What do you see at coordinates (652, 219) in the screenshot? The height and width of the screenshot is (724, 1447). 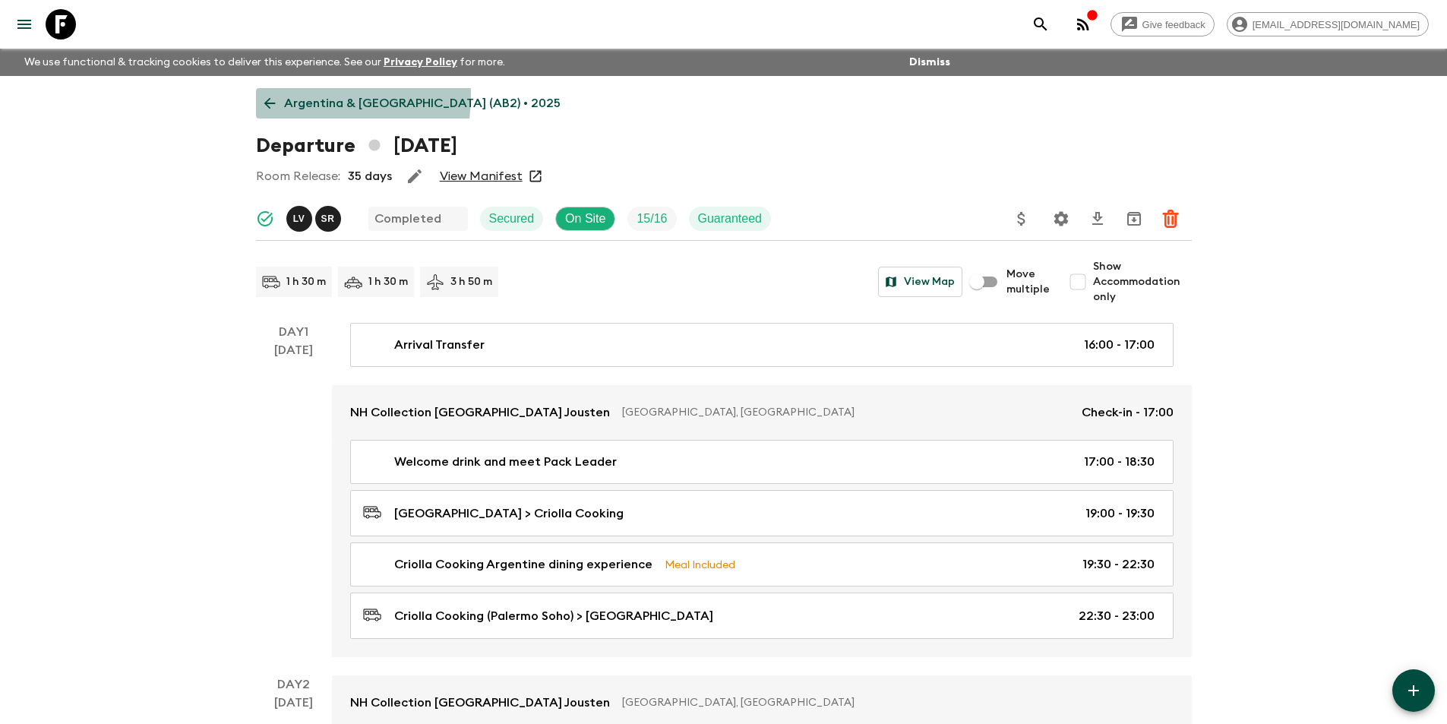 I see `p: 15 / 16` at bounding box center [652, 219].